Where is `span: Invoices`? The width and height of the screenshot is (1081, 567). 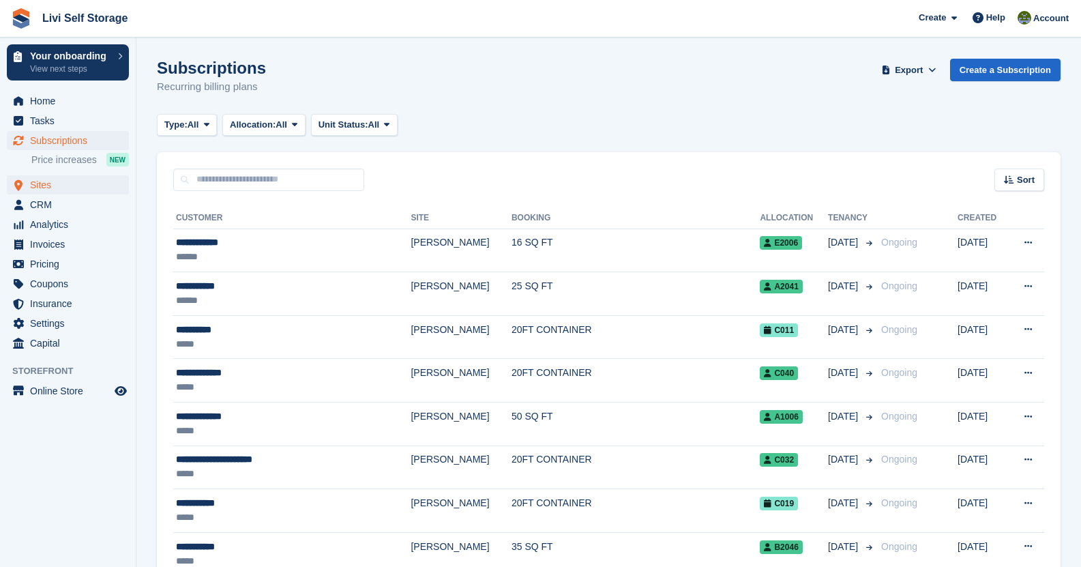
span: Invoices is located at coordinates (71, 244).